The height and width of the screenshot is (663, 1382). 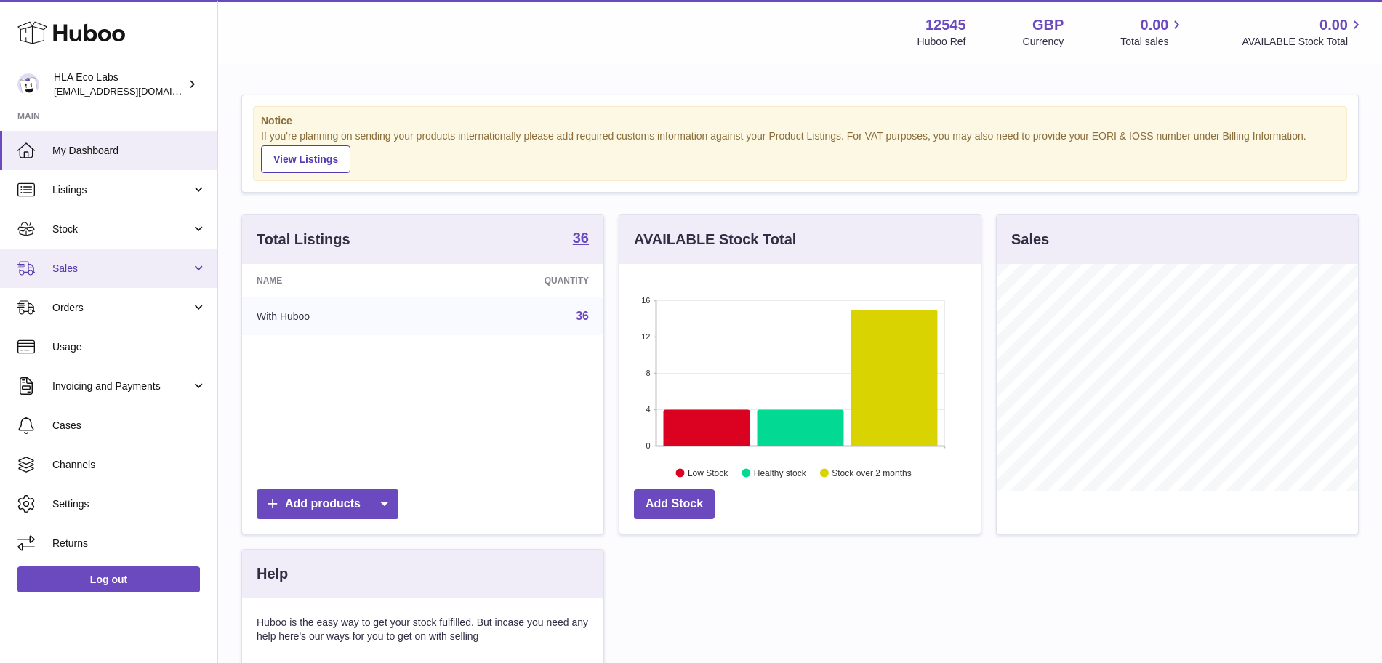 What do you see at coordinates (121, 386) in the screenshot?
I see `span: Invoicing and Payments` at bounding box center [121, 386].